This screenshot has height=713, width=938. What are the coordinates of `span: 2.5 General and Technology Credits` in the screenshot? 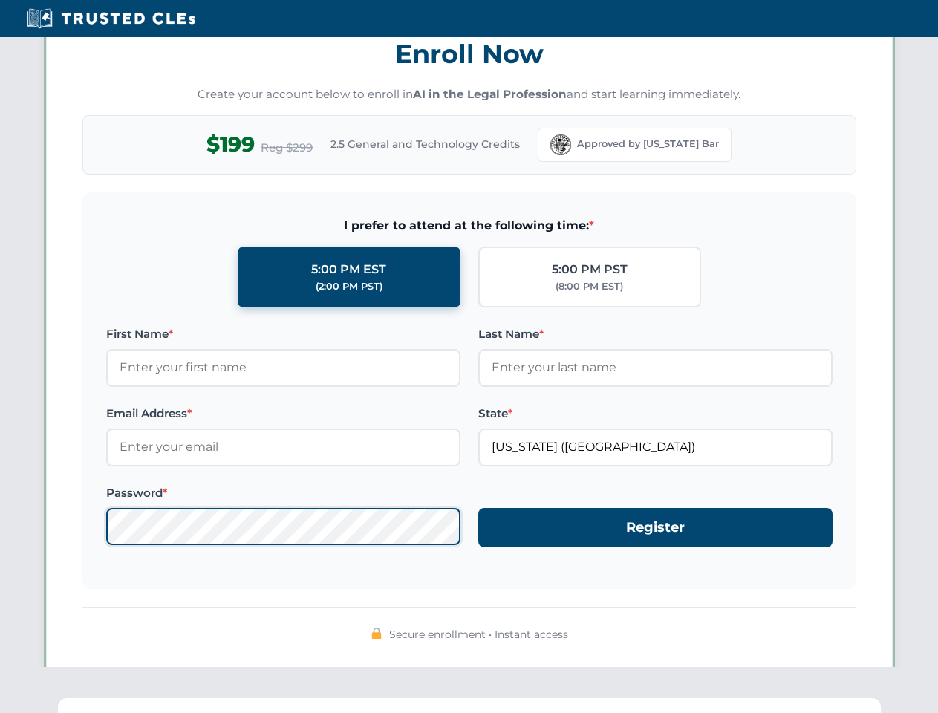 It's located at (425, 144).